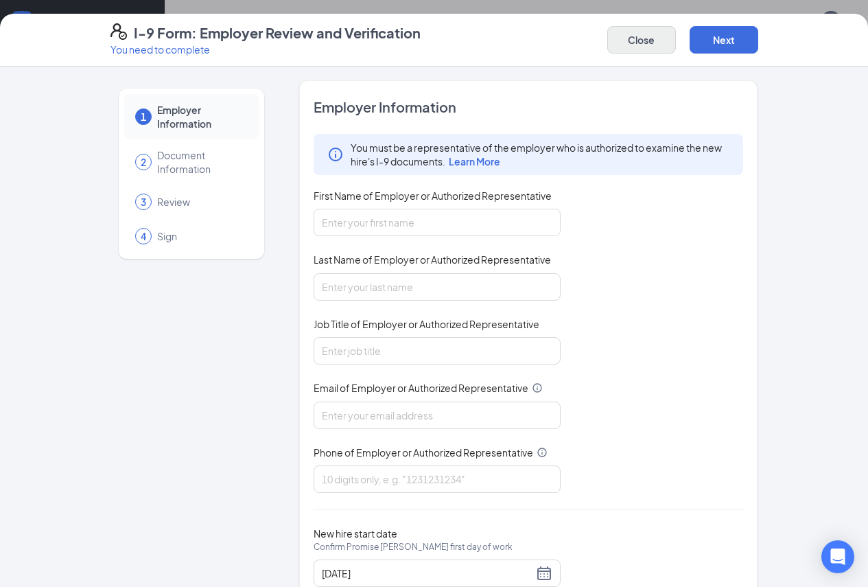  I want to click on span: 2, so click(143, 162).